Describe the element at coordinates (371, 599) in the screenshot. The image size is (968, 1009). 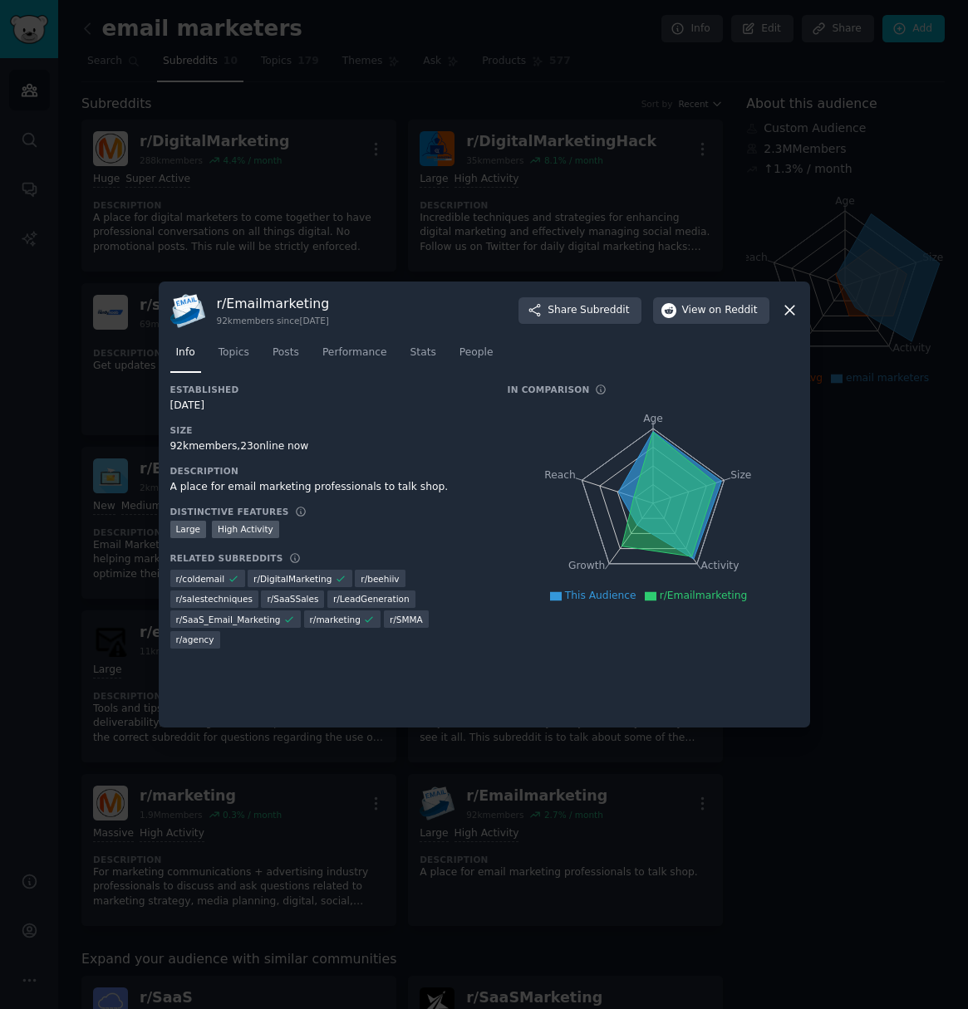
I see `span: r/ LeadGeneration` at that location.